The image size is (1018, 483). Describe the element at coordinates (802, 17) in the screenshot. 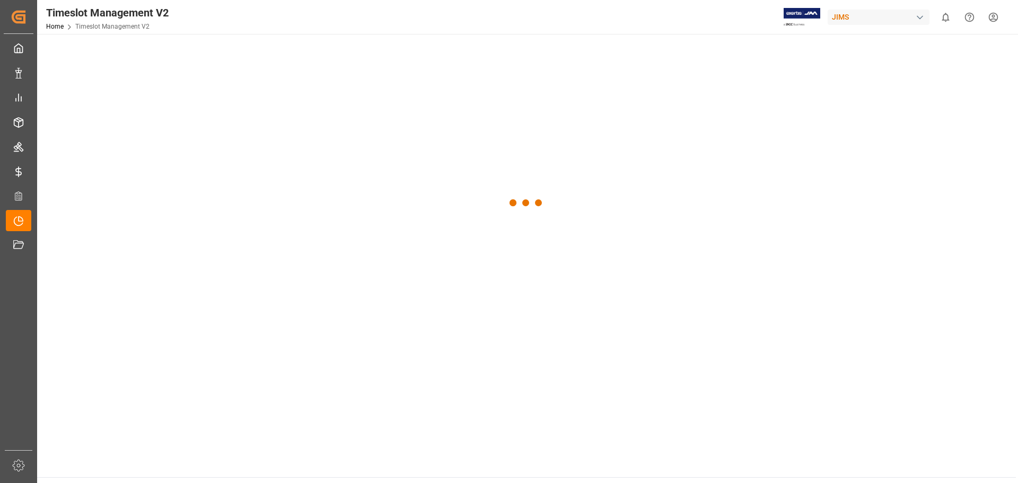

I see `img: Exertis%20JAM%20-%20Email%20Logo.jpg_1722504956.jpg` at that location.